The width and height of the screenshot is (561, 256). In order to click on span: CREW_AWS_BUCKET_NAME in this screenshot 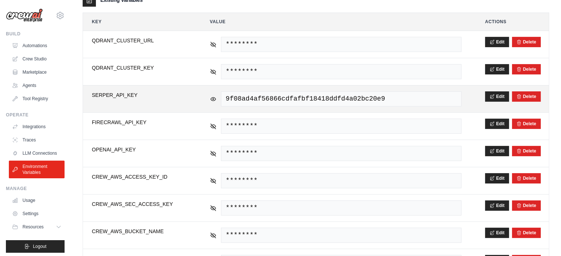, I will do `click(139, 231)`.